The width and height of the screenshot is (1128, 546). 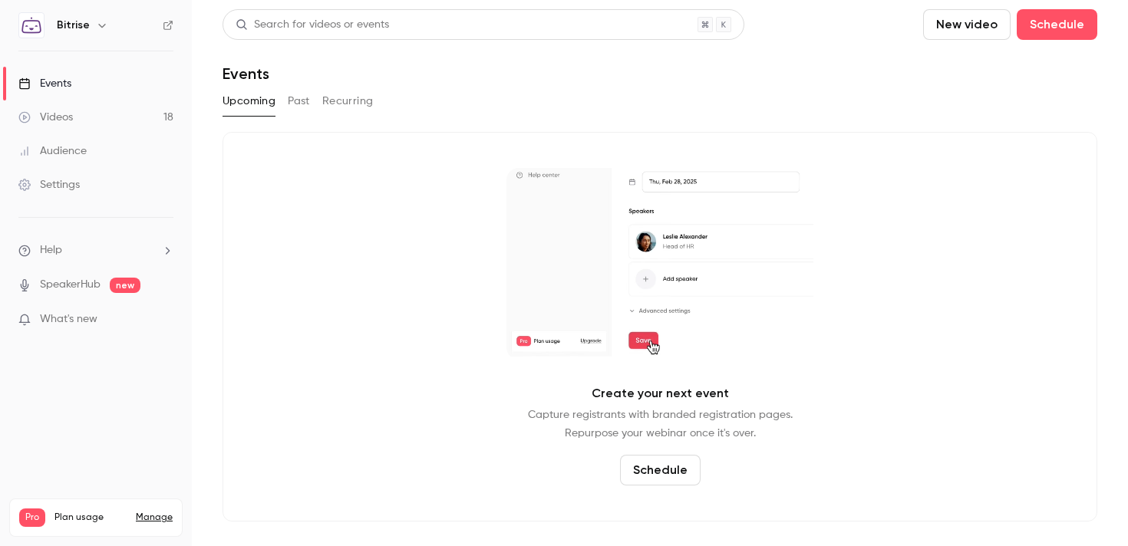 I want to click on a: SpeakerHub, so click(x=70, y=285).